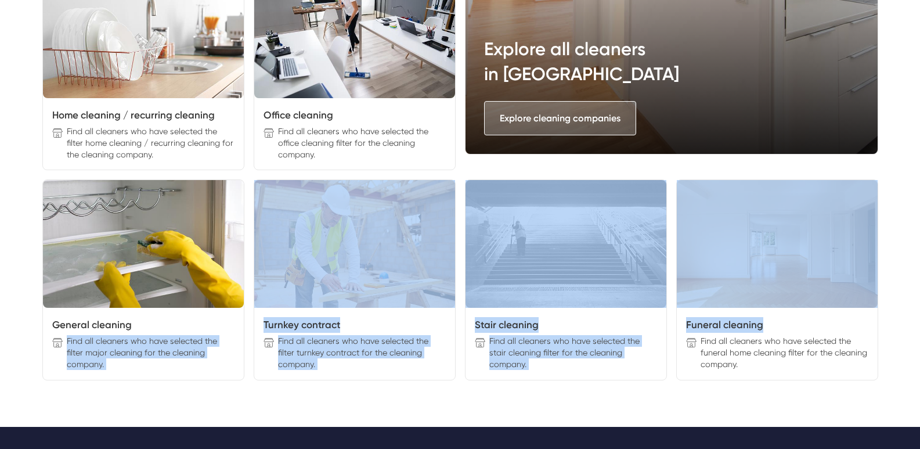 This screenshot has height=449, width=920. I want to click on a: Office cleaning, so click(298, 115).